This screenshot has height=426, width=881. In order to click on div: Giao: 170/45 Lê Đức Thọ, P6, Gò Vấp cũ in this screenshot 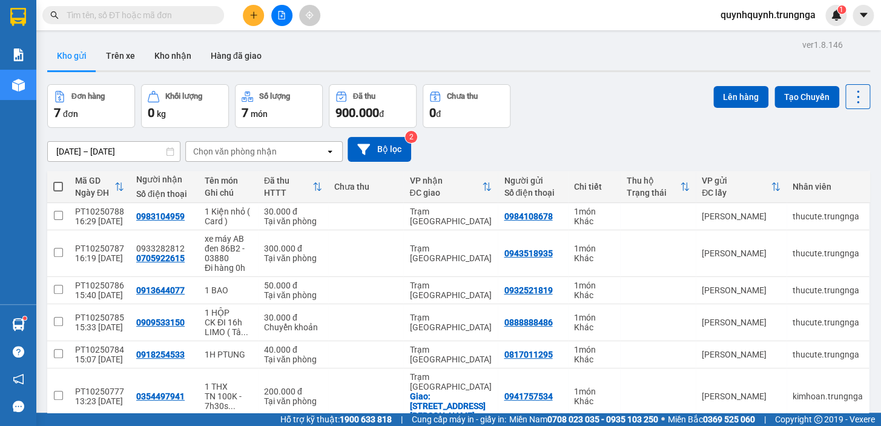, I will do `click(450, 406)`.